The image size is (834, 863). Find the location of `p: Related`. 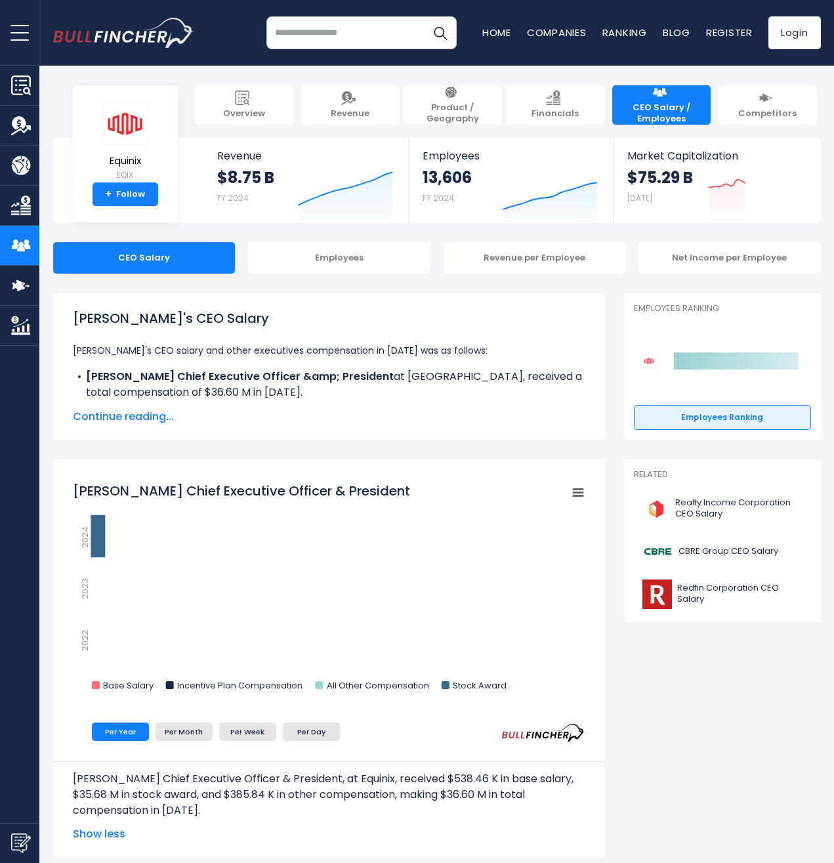

p: Related is located at coordinates (722, 474).